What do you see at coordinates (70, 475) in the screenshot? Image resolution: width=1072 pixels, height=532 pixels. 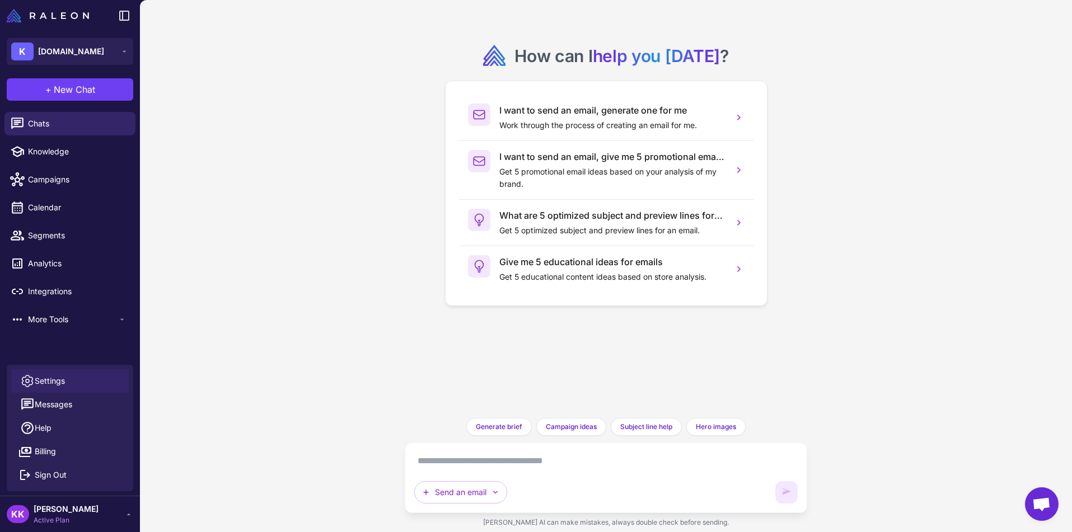 I see `button: Sign Out` at bounding box center [70, 475].